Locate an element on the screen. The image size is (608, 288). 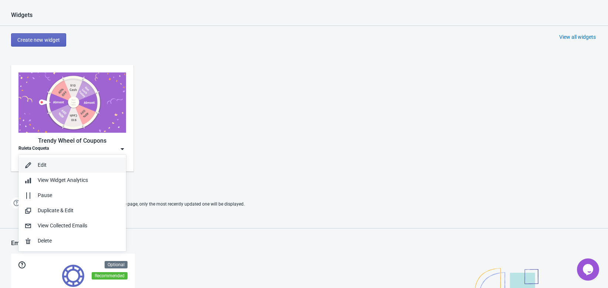
div: View Collected Emails is located at coordinates (79, 226).